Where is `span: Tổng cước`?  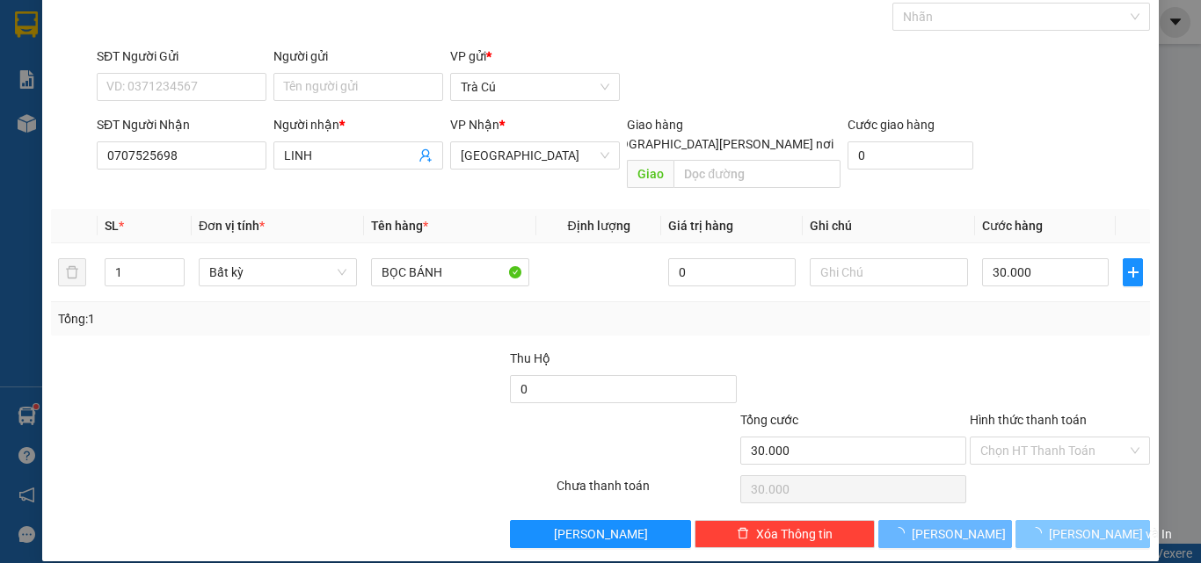 span: Tổng cước is located at coordinates (769, 420).